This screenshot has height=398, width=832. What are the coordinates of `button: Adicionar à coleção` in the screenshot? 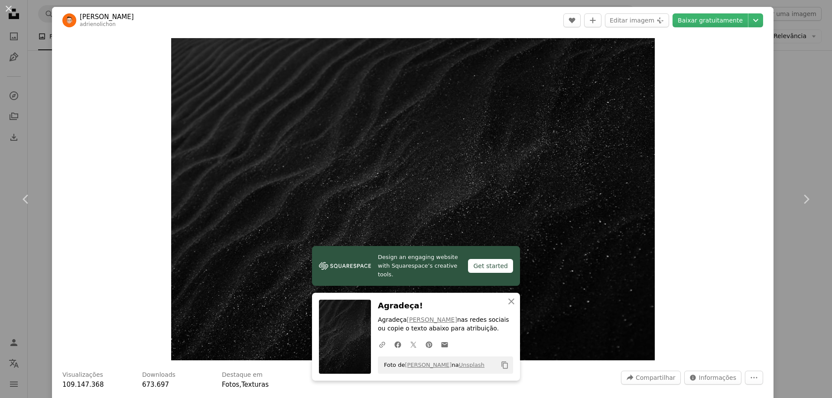 It's located at (593, 20).